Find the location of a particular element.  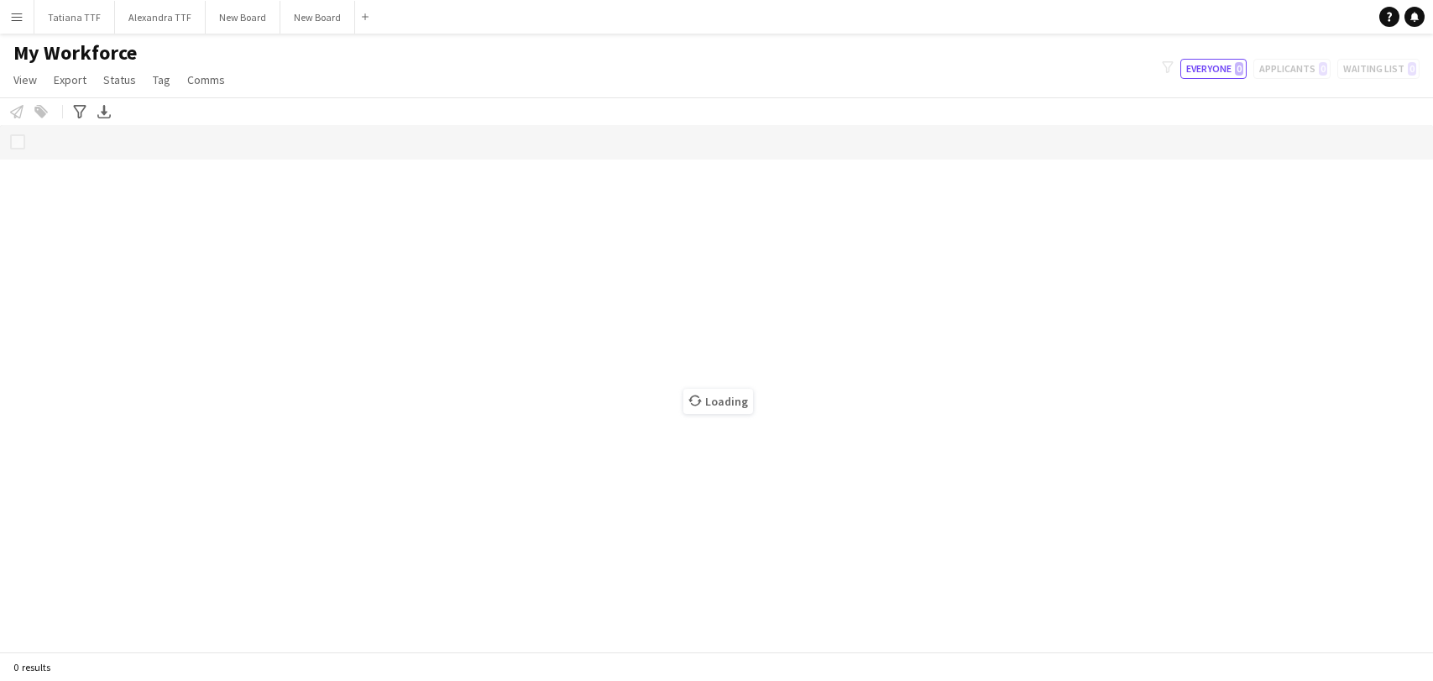

span: Loading is located at coordinates (718, 401).